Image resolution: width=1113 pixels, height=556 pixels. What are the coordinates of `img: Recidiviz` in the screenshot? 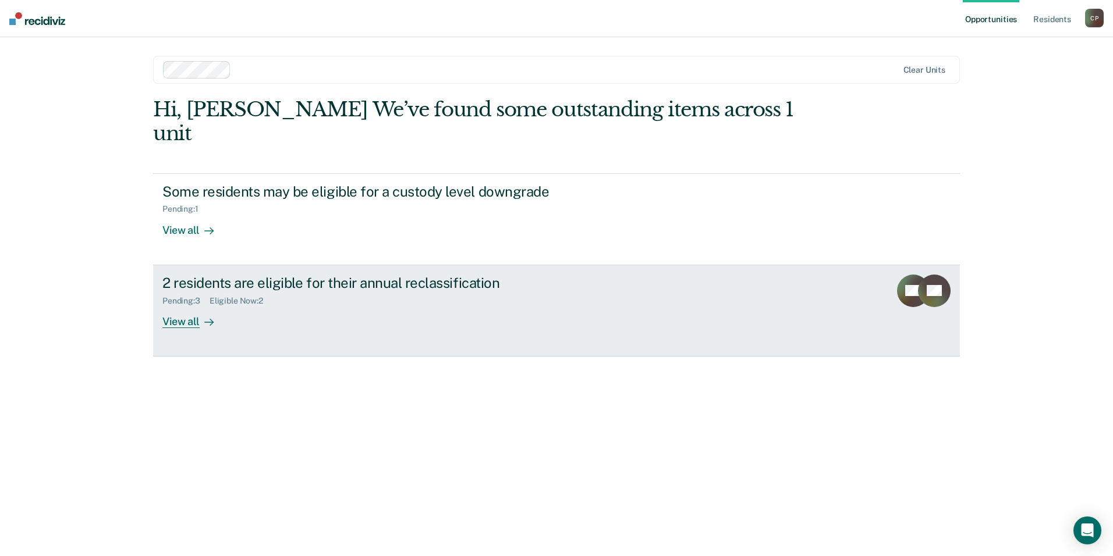 It's located at (37, 19).